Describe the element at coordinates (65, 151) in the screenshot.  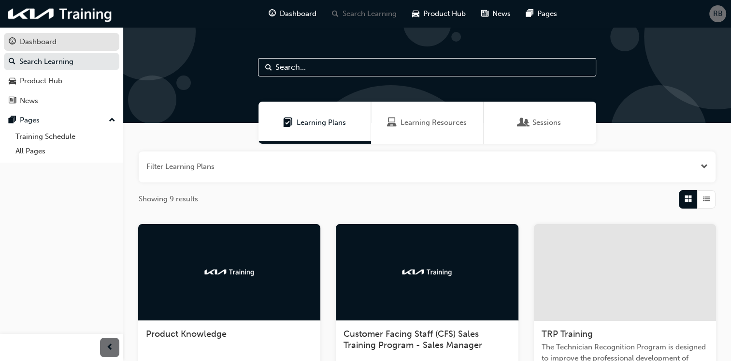
I see `a: All Pages` at that location.